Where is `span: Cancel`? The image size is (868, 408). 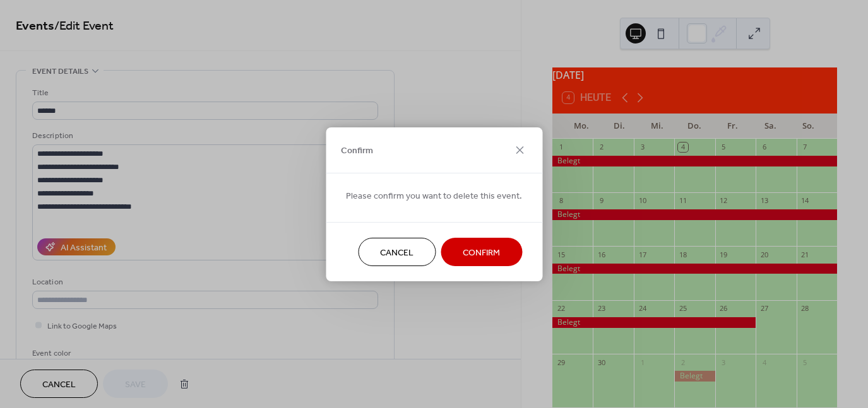 span: Cancel is located at coordinates (396, 252).